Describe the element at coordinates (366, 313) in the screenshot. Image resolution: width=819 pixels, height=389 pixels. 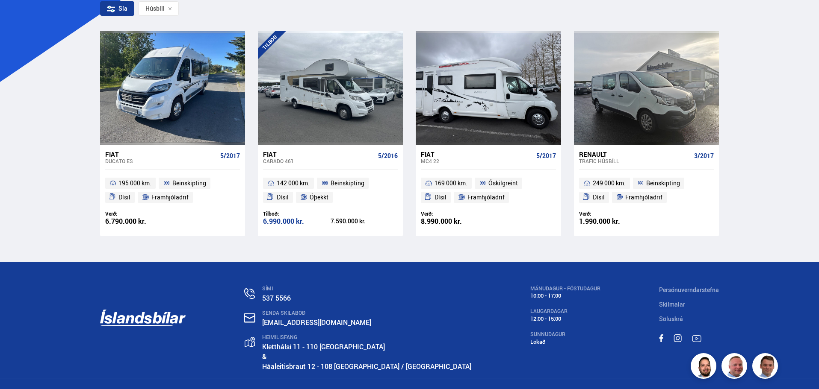
I see `div: SENDA SKILABOÐ` at that location.